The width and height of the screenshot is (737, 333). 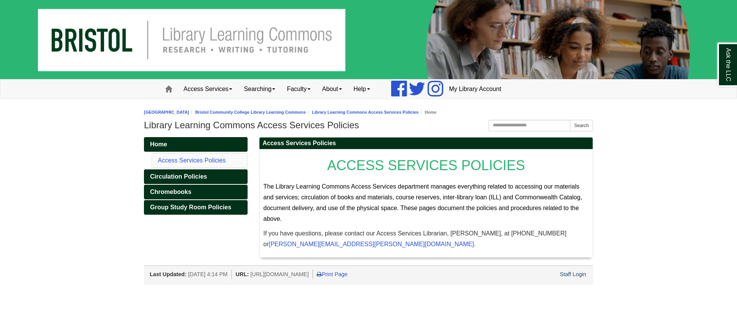 I want to click on a: Access Services, so click(x=208, y=89).